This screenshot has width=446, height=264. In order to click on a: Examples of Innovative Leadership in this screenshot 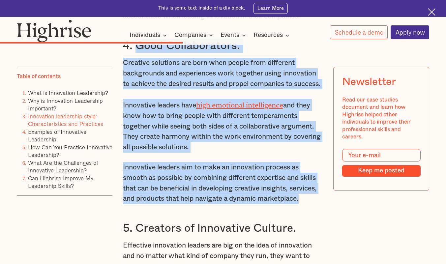, I will do `click(57, 135)`.